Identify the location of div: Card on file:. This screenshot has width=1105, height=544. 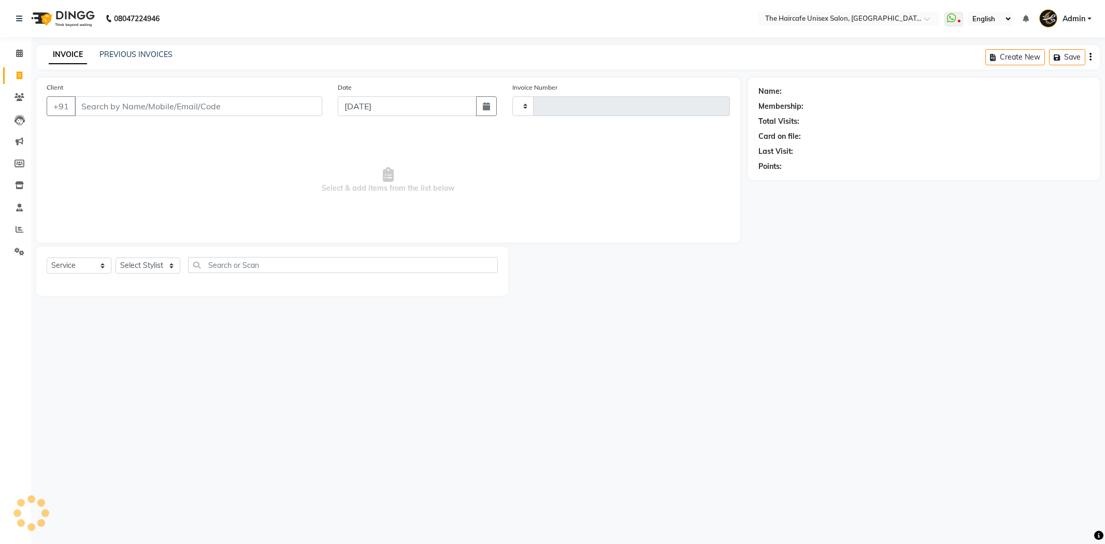
(779, 136).